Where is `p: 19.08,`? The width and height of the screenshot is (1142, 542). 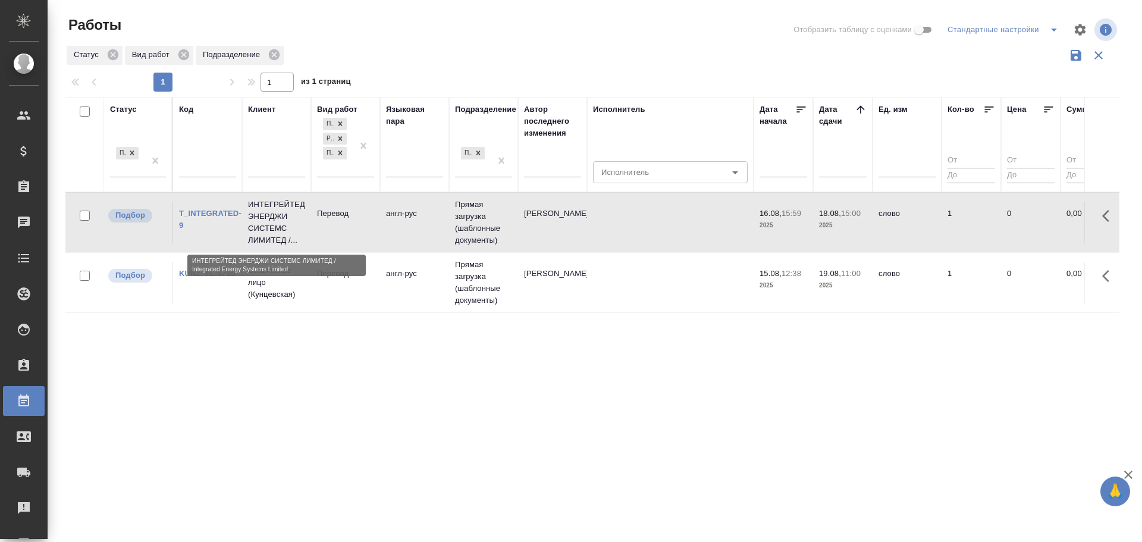
p: 19.08, is located at coordinates (830, 273).